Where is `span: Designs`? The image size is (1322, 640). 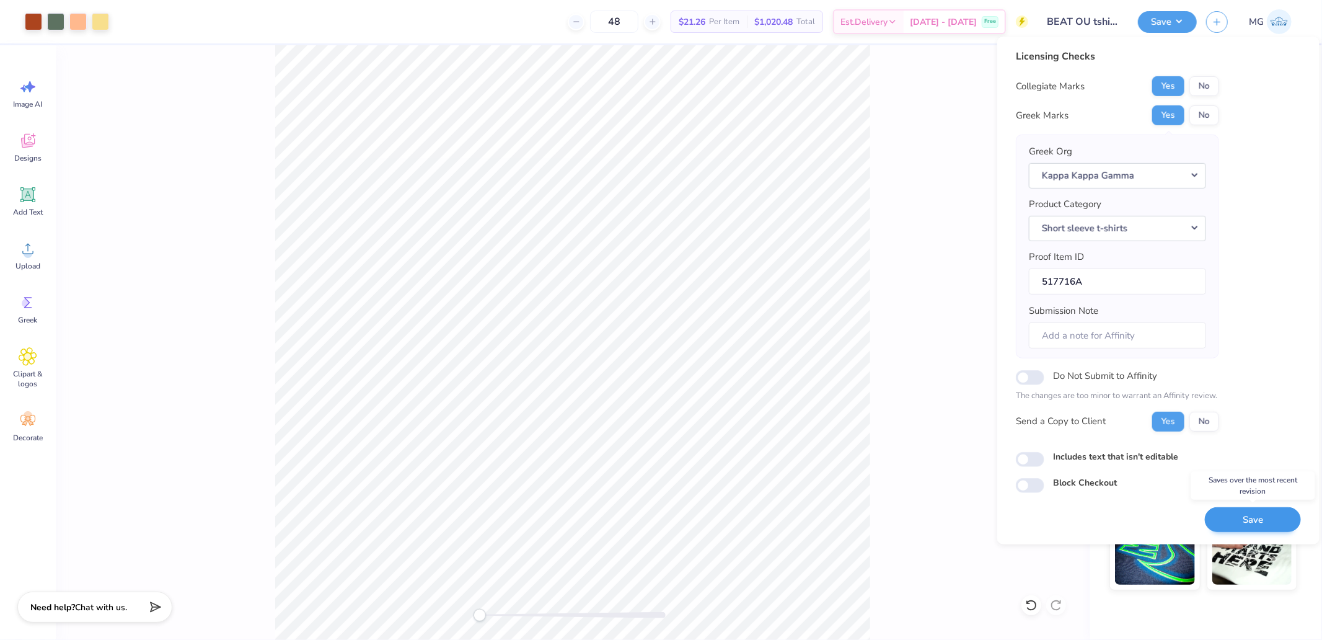 span: Designs is located at coordinates (28, 158).